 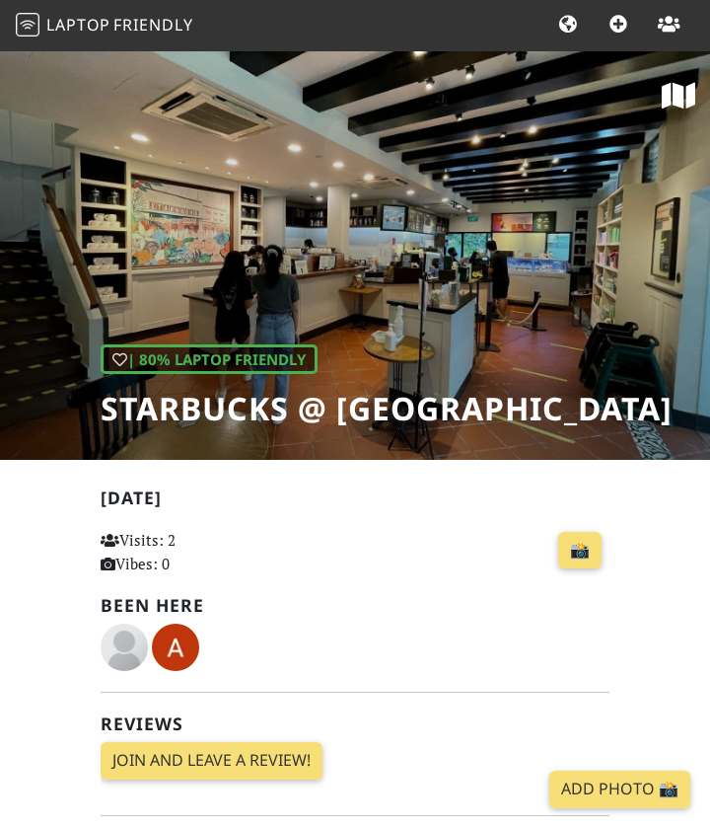 I want to click on img: blank-535327c66bd565773addf3077783bbfce4b00ec00e9fd257753287c682c7fa38.png, so click(x=124, y=647).